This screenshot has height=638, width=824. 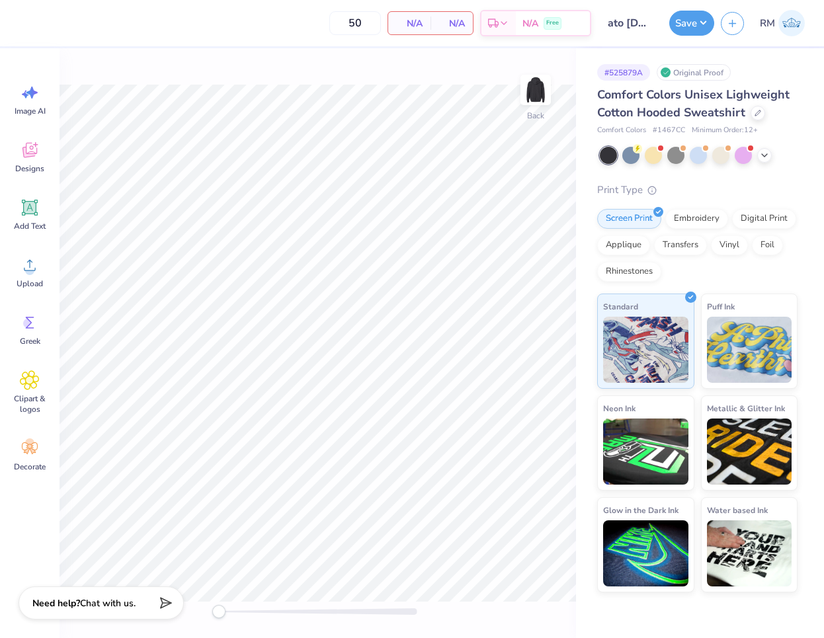 What do you see at coordinates (536, 90) in the screenshot?
I see `img: Back` at bounding box center [536, 90].